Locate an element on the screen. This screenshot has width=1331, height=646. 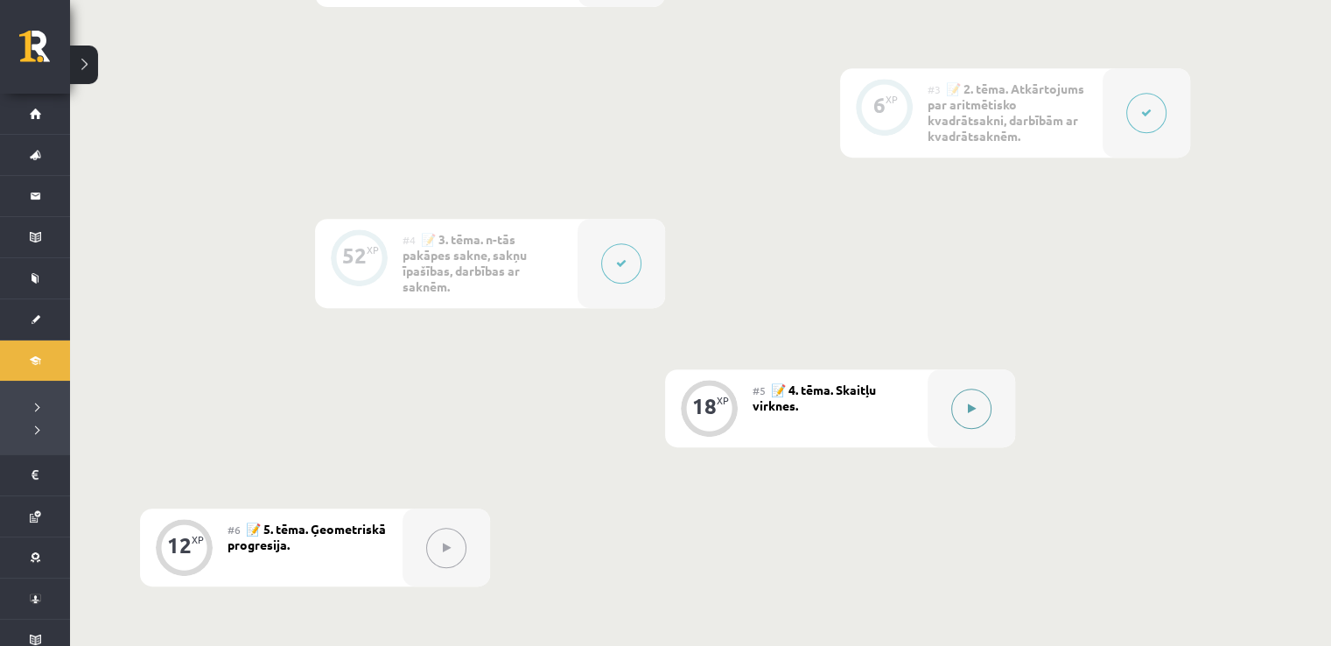
span: 📝 2. tēma. Atkārtojums par aritmētisko kvadrātsakni, darbībām ar kvadrātsaknēm. is located at coordinates (1006, 112).